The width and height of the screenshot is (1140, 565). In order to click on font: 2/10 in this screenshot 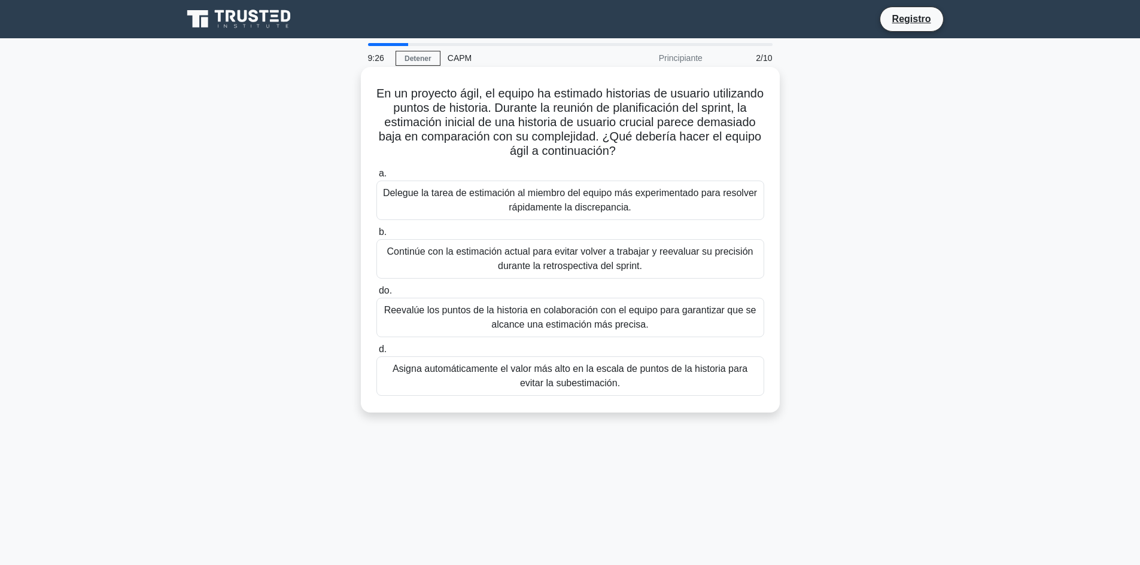, I will do `click(763, 58)`.